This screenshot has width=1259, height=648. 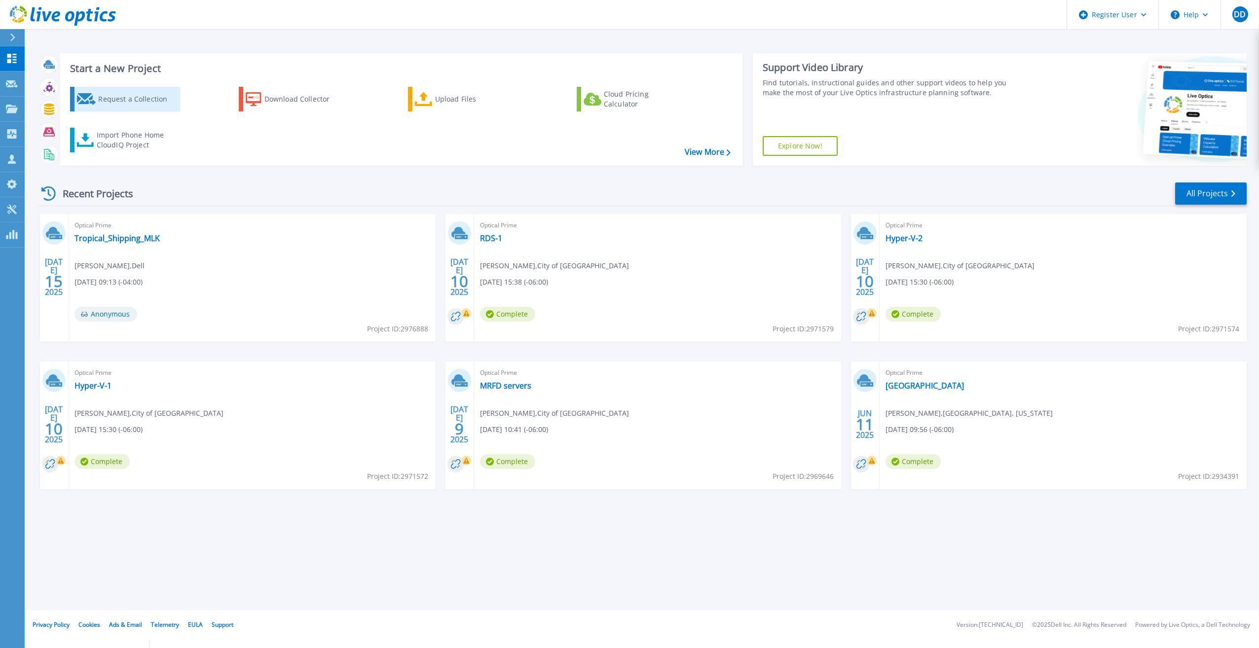 I want to click on div: JUN 2025, so click(x=865, y=424).